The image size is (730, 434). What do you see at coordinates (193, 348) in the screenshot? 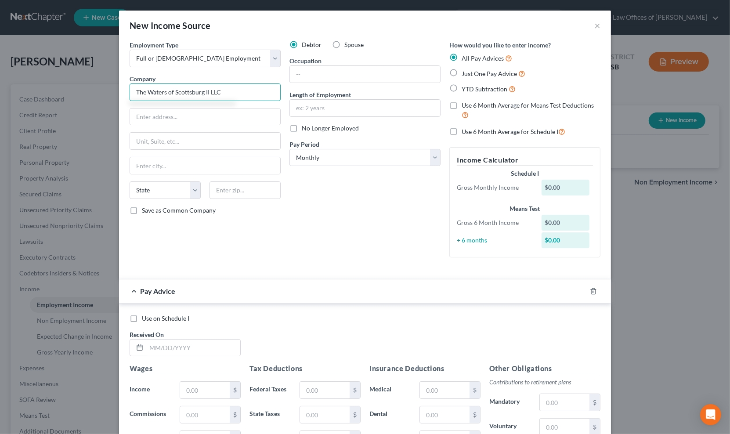
I see `input: MM/DD/YYYY` at bounding box center [193, 348].